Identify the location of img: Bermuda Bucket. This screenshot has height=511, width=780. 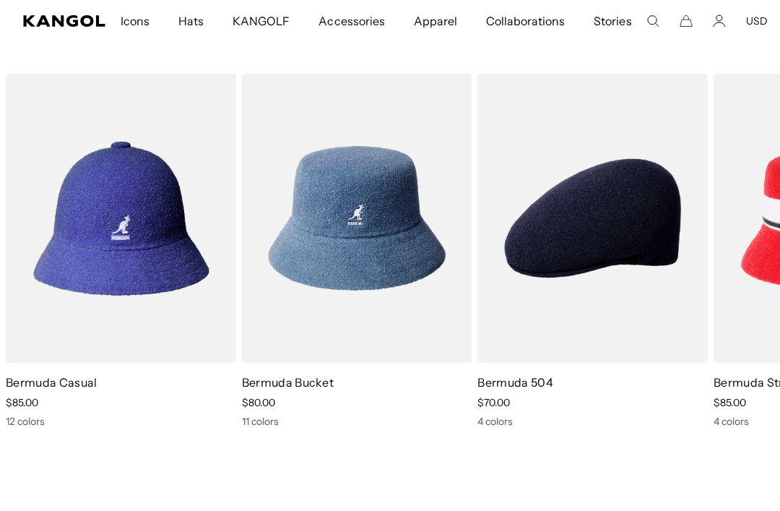
(357, 218).